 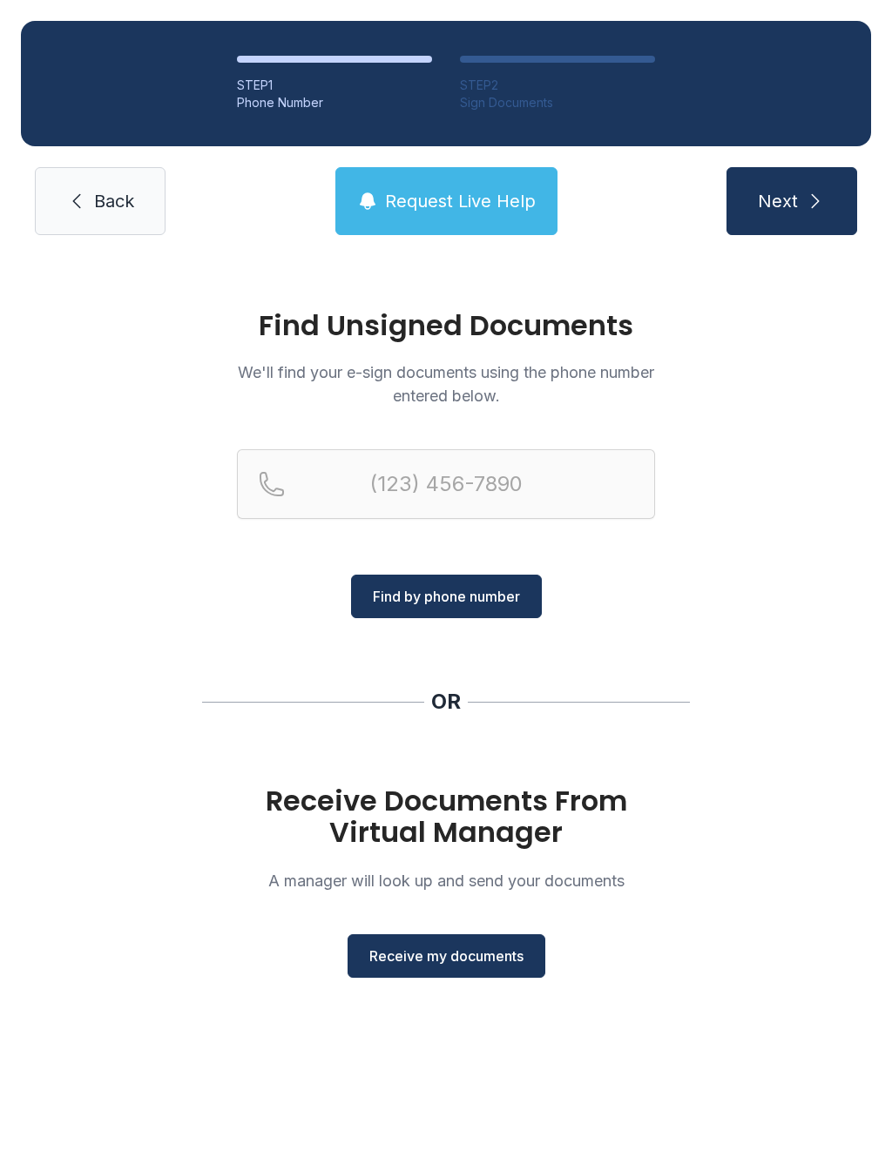 What do you see at coordinates (446, 817) in the screenshot?
I see `h1: Receive Documents From Virtual Manager` at bounding box center [446, 817].